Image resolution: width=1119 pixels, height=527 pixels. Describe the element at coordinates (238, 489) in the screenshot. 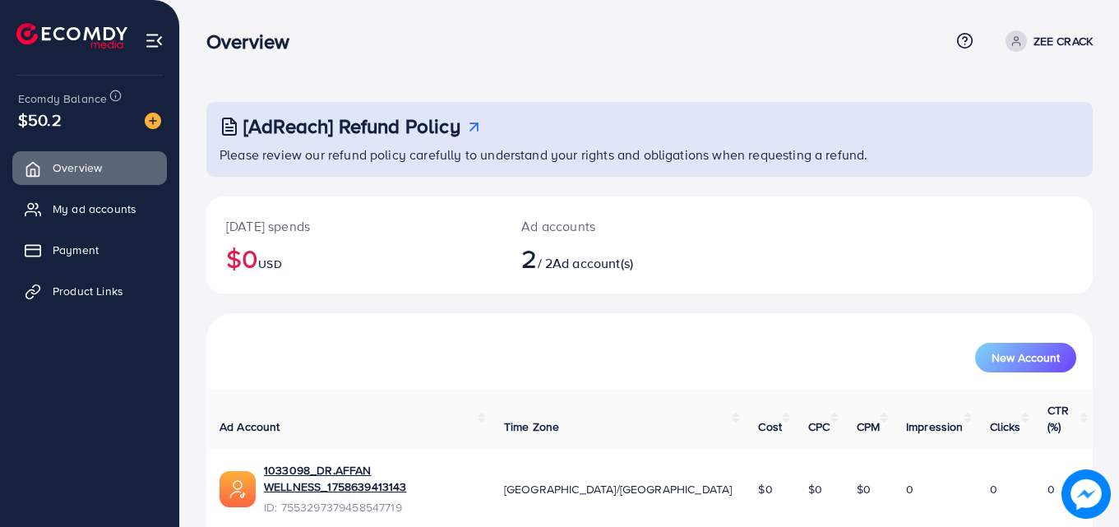

I see `img: ic-ads-acc.e4c84228.svg` at that location.